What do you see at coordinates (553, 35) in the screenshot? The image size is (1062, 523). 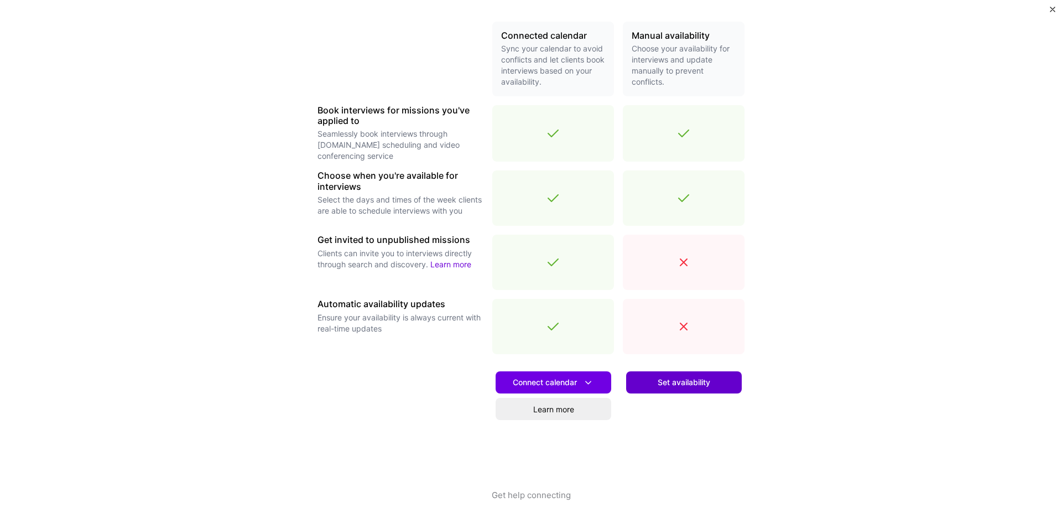 I see `h3: Connected calendar` at bounding box center [553, 35].